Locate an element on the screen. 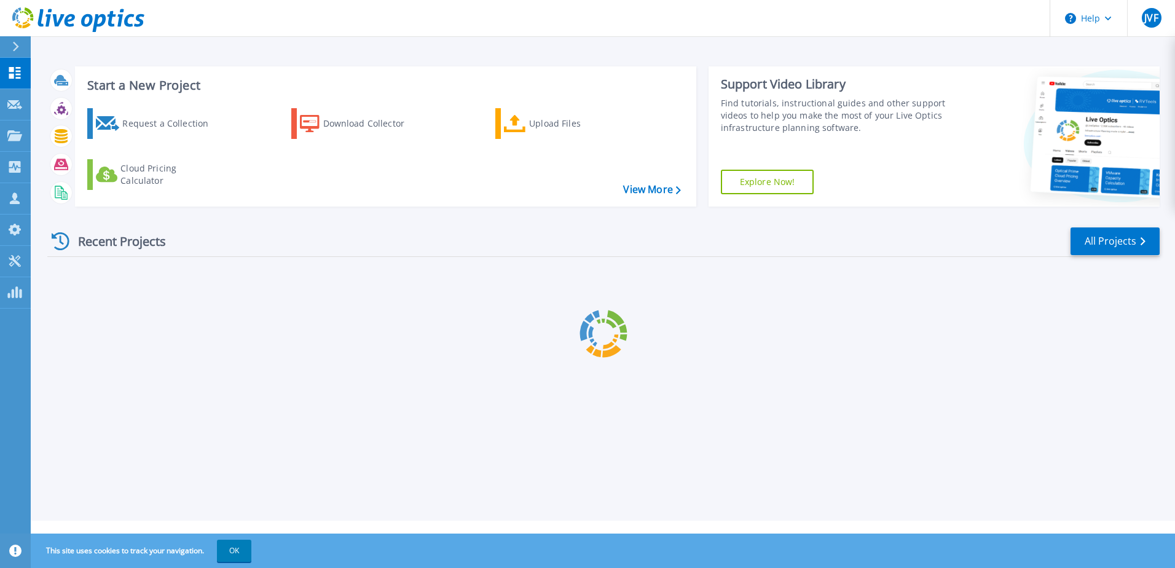  button: OK is located at coordinates (234, 551).